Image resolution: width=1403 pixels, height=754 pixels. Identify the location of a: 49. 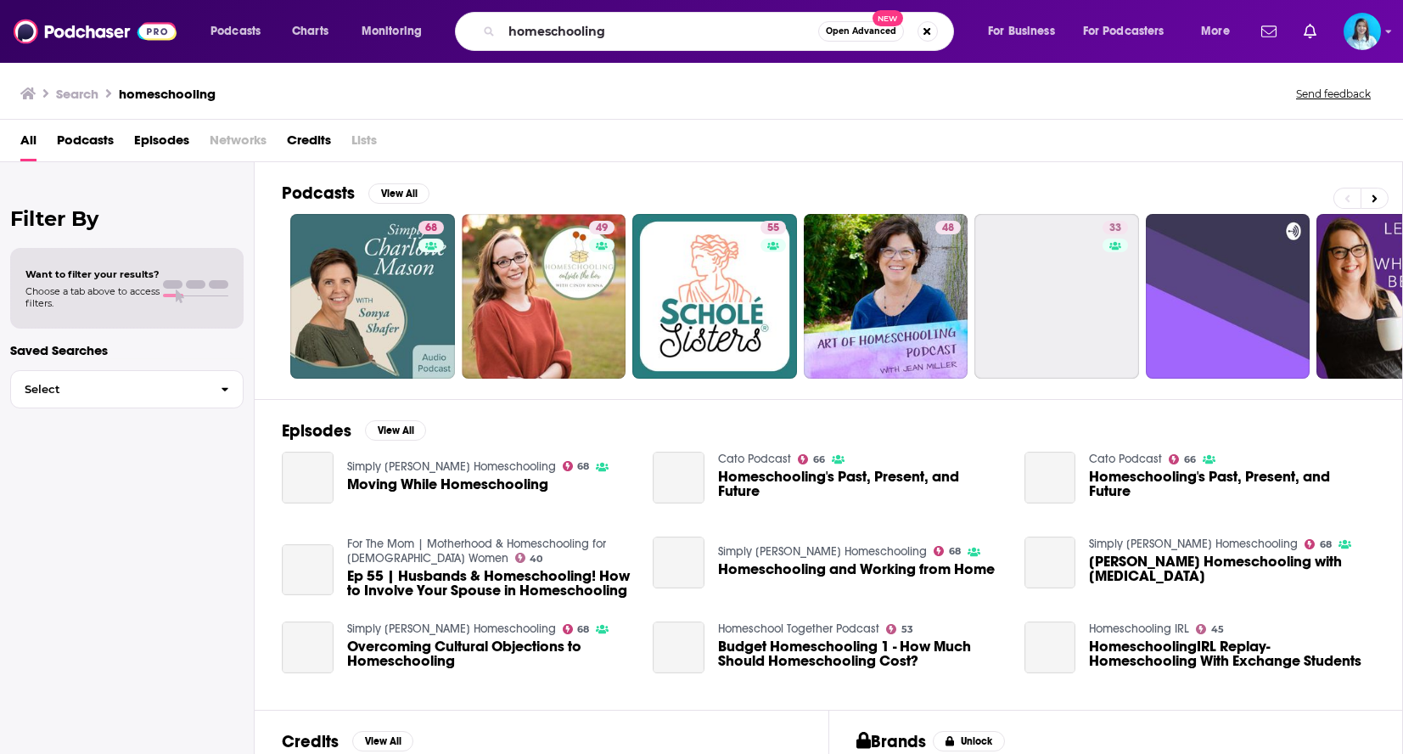
(544, 296).